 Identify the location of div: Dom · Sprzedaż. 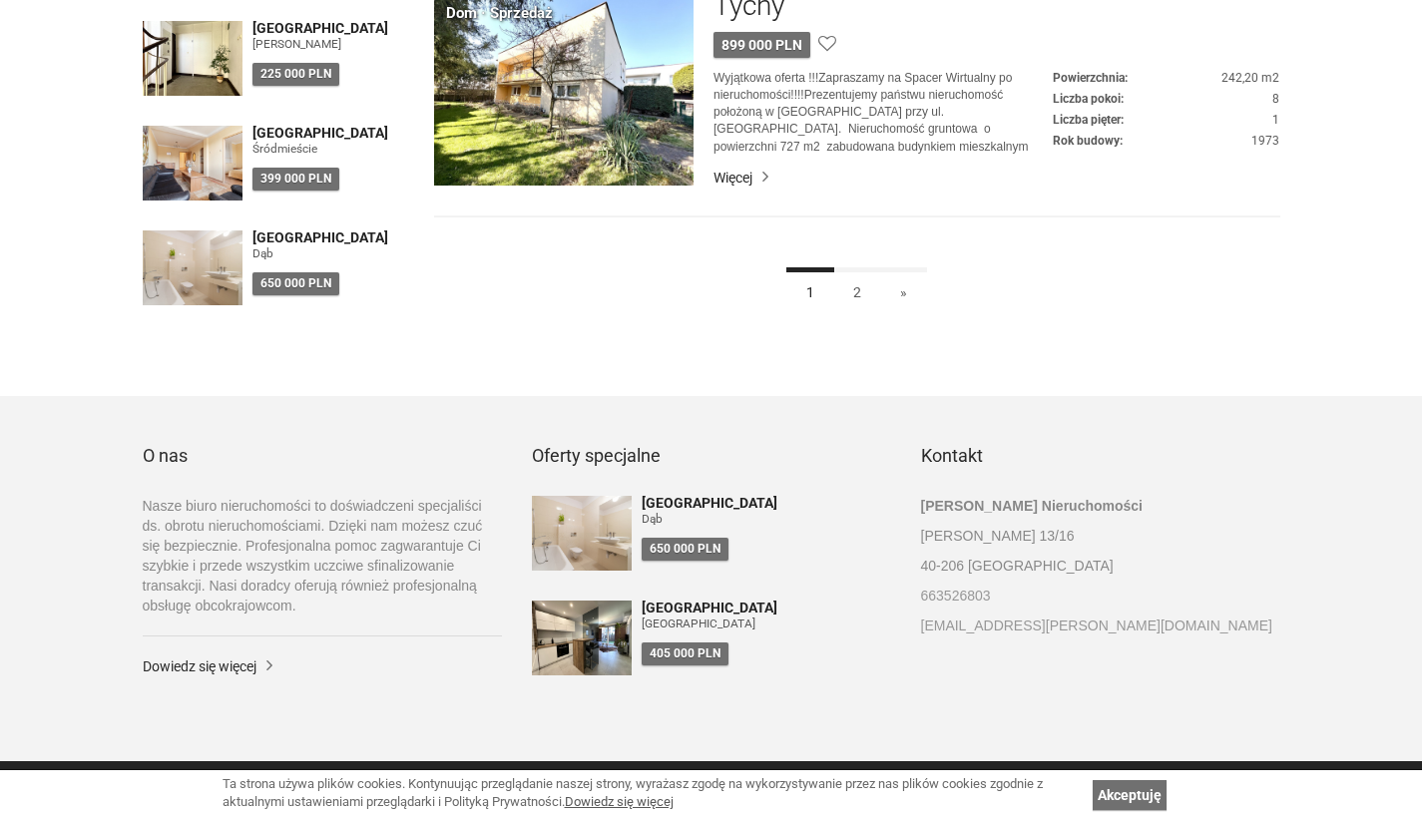
(499, 13).